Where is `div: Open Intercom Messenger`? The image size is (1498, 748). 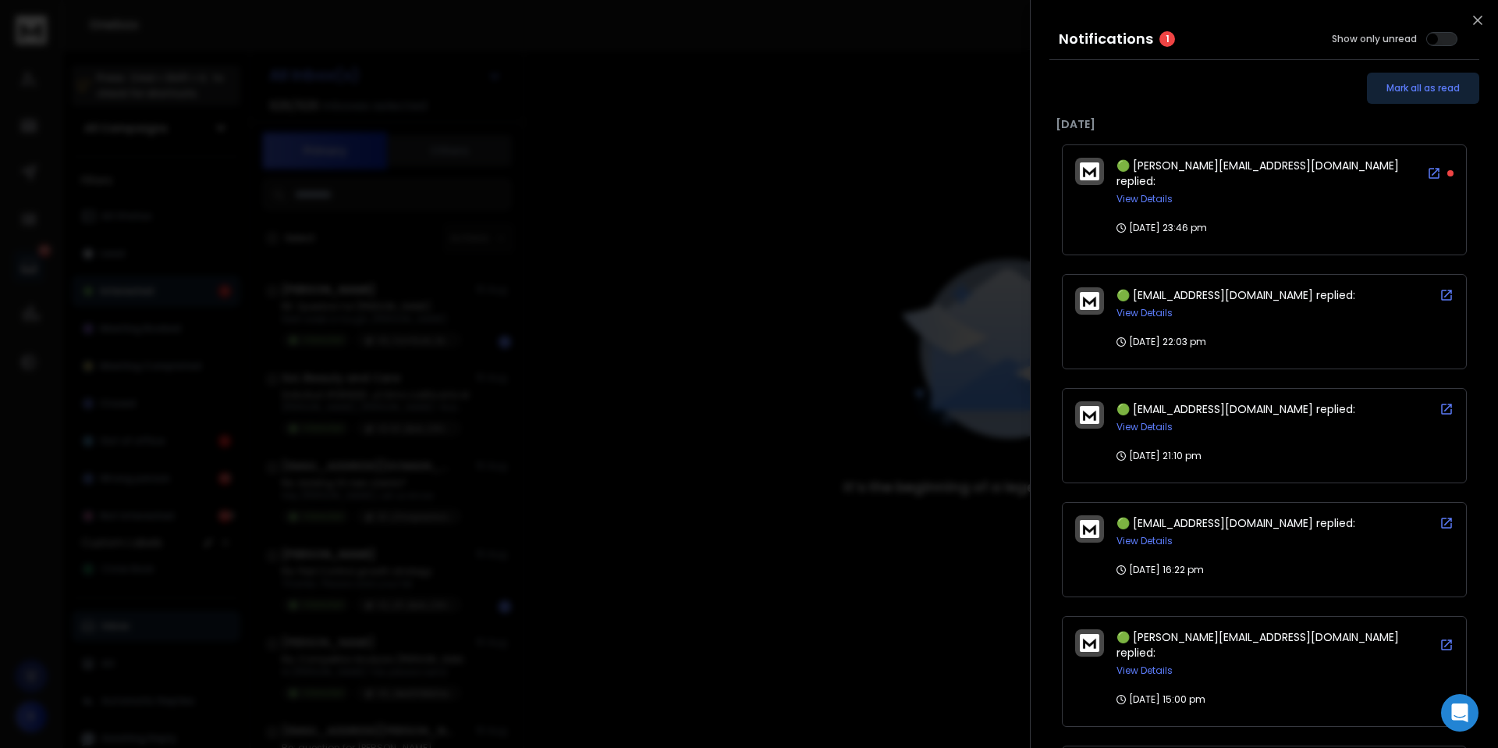
div: Open Intercom Messenger is located at coordinates (1460, 712).